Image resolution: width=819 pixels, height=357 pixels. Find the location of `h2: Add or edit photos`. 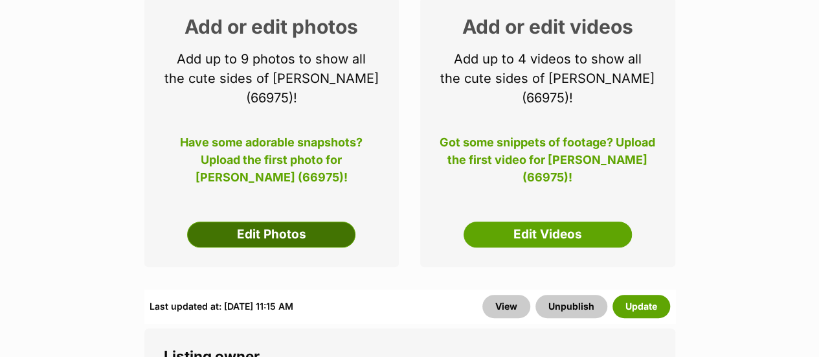

h2: Add or edit photos is located at coordinates (272, 27).